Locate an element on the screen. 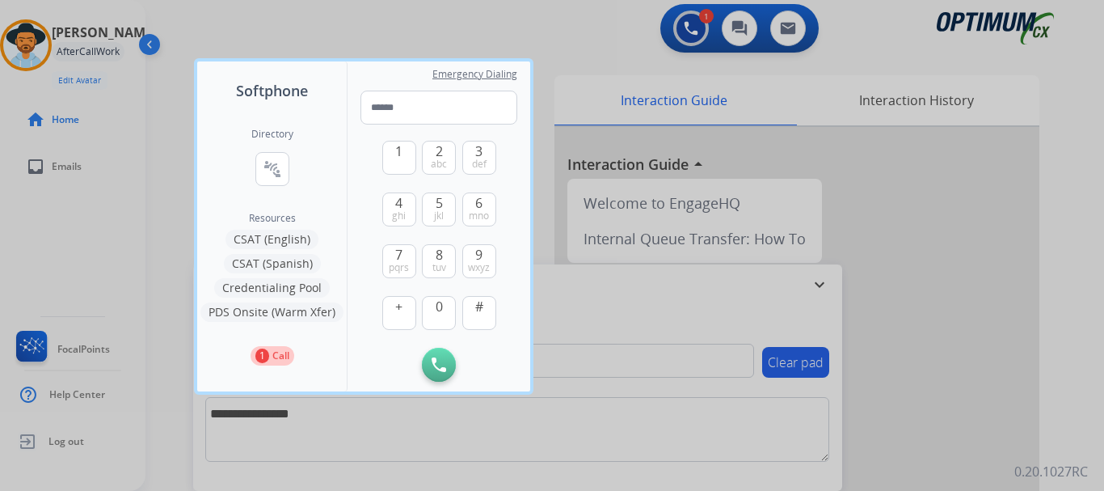 This screenshot has height=491, width=1104. mat-icon: connect_without_contact is located at coordinates (272, 169).